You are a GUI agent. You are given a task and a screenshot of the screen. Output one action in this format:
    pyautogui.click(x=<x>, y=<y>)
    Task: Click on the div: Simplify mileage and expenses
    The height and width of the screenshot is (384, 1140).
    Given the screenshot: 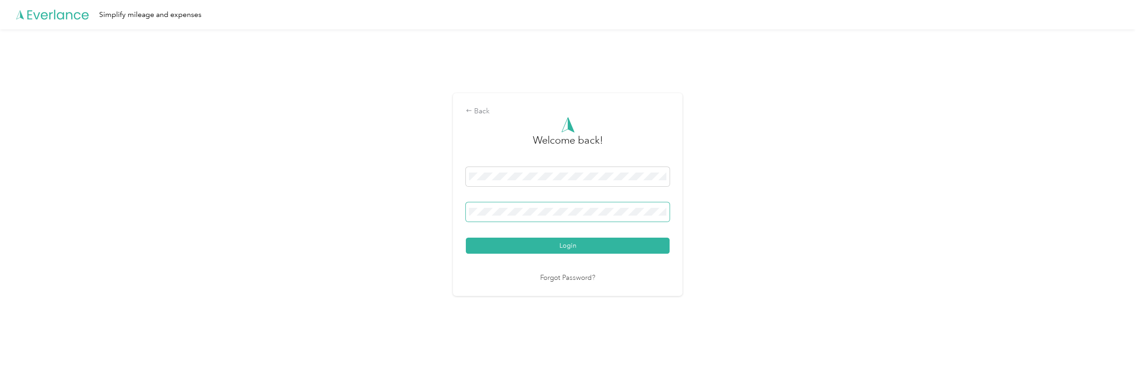 What is the action you would take?
    pyautogui.click(x=150, y=15)
    